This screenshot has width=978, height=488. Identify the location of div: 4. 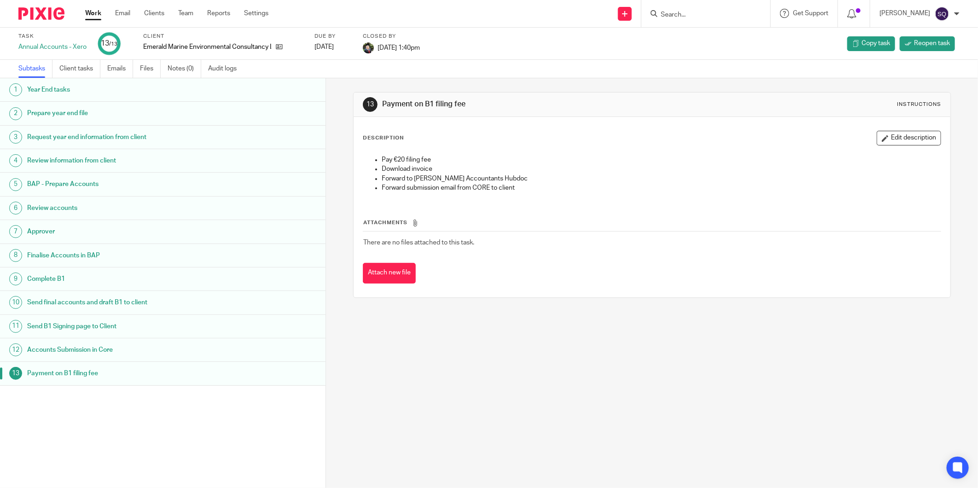
(16, 161).